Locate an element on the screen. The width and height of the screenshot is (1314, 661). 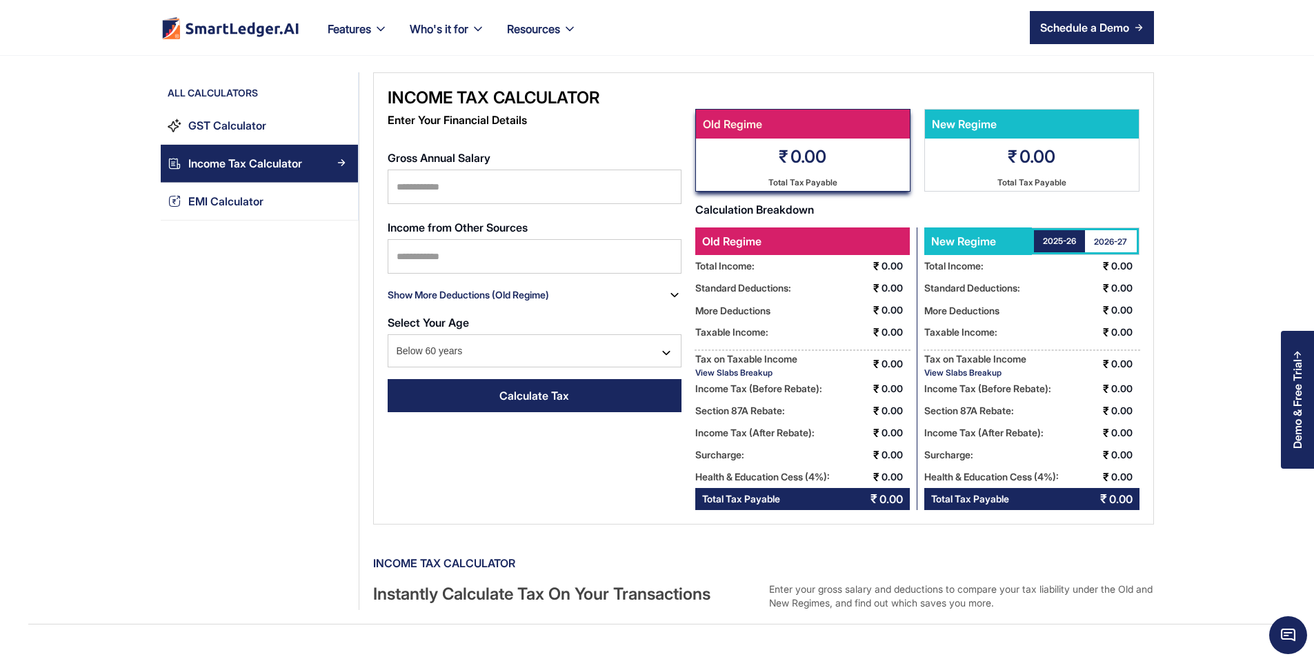
div: Below 60 years is located at coordinates (534, 351).